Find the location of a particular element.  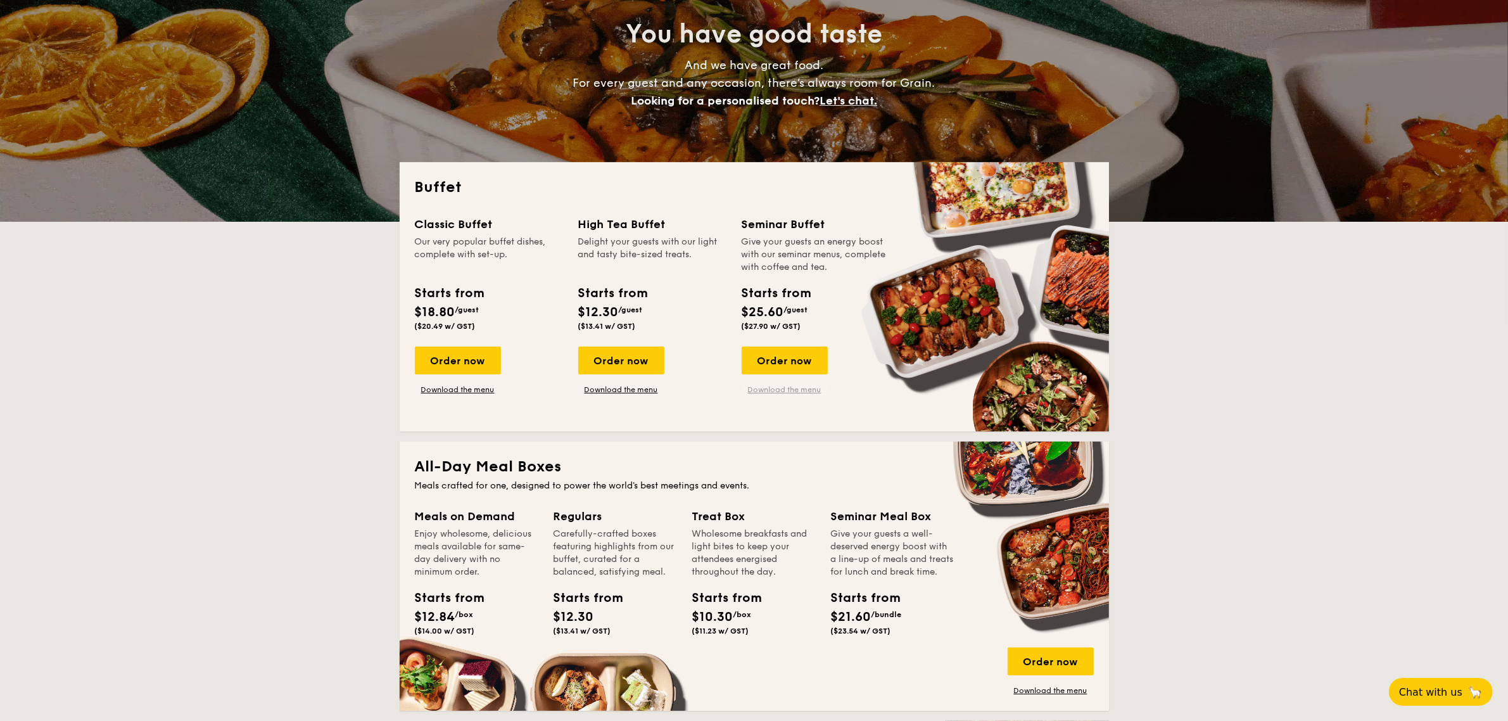

div: Regulars is located at coordinates (615, 516).